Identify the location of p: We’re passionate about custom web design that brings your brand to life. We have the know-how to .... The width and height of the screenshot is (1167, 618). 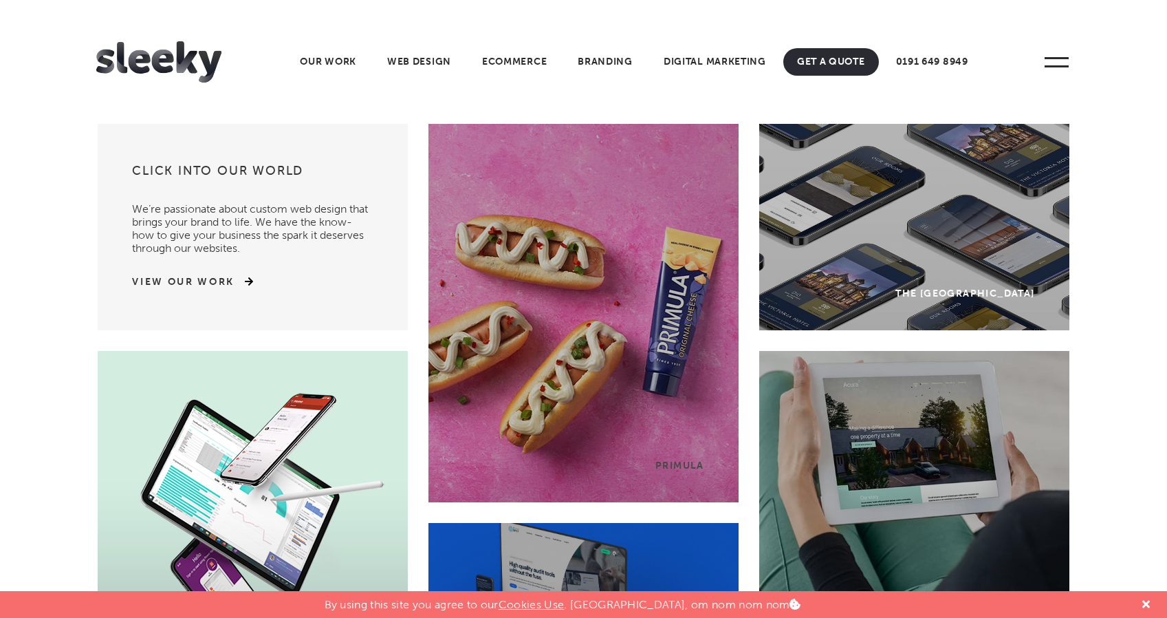
(252, 221).